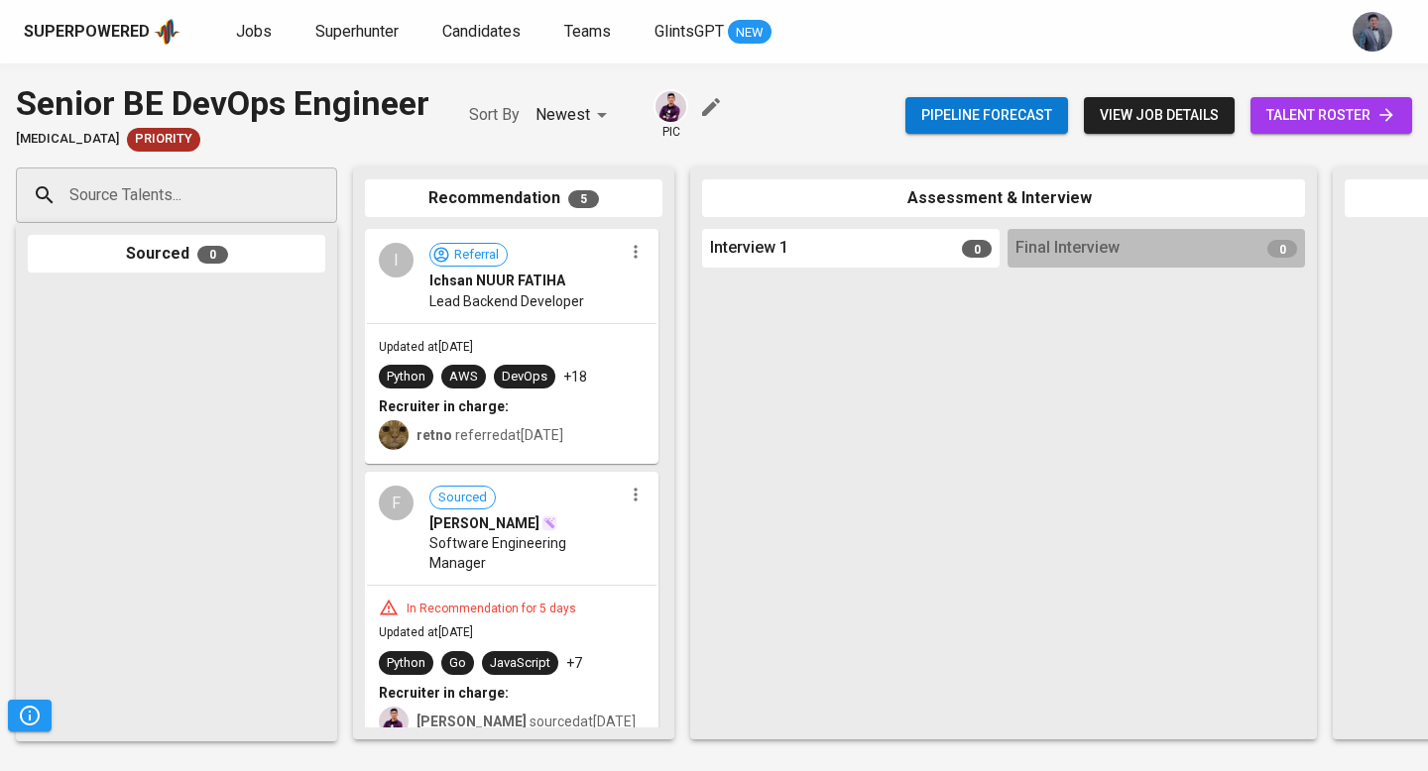 This screenshot has height=771, width=1428. I want to click on button: Pipeline Triggers, so click(30, 716).